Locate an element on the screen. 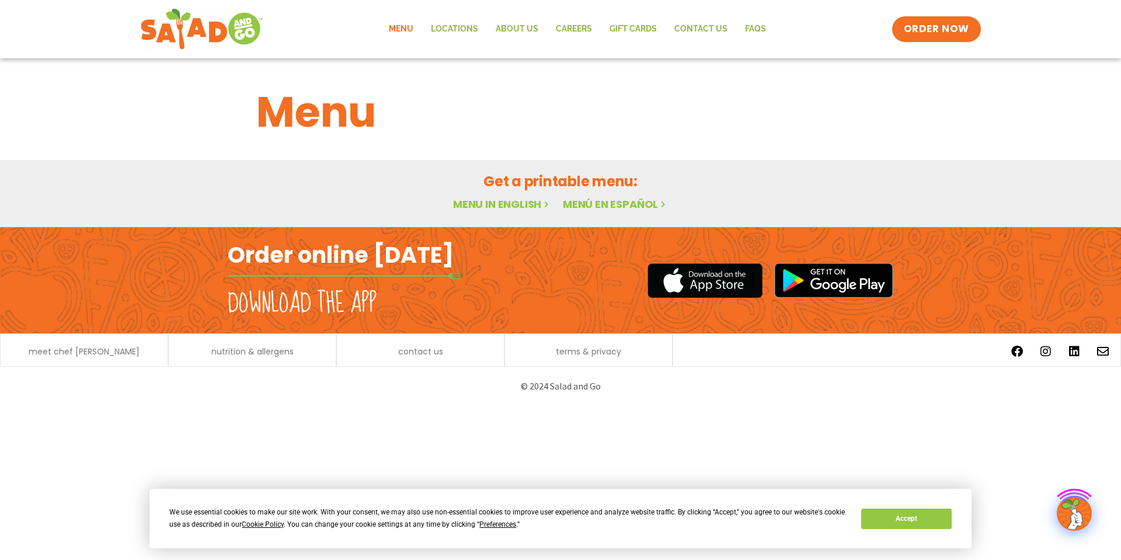  a: ORDER NOW is located at coordinates (936, 29).